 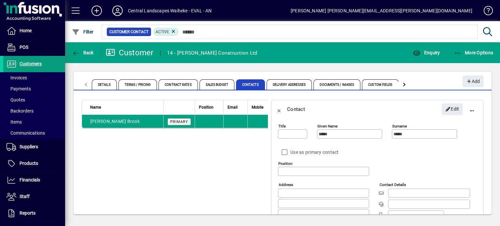 What do you see at coordinates (129, 32) in the screenshot?
I see `span: Customer Contact` at bounding box center [129, 32].